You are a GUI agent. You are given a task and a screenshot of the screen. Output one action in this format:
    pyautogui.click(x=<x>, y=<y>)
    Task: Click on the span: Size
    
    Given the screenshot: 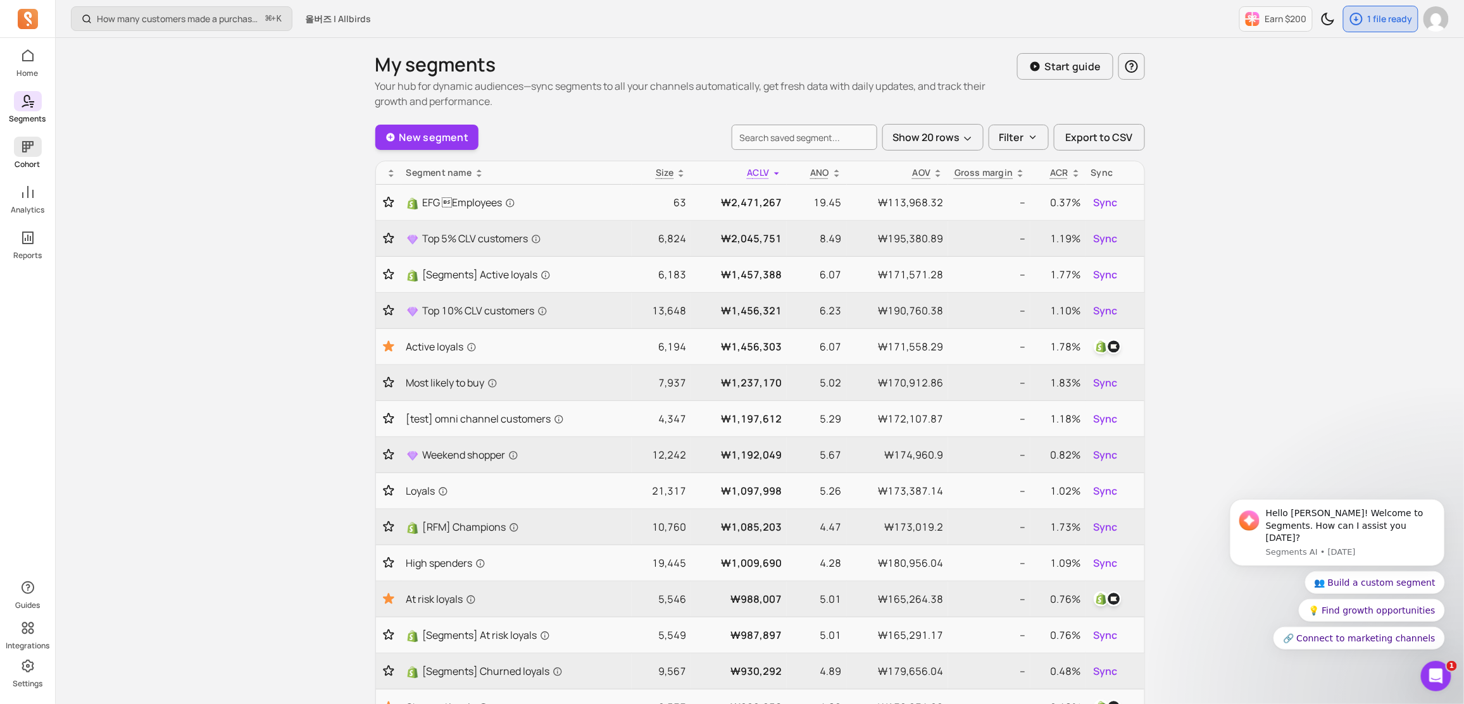 What is the action you would take?
    pyautogui.click(x=665, y=172)
    